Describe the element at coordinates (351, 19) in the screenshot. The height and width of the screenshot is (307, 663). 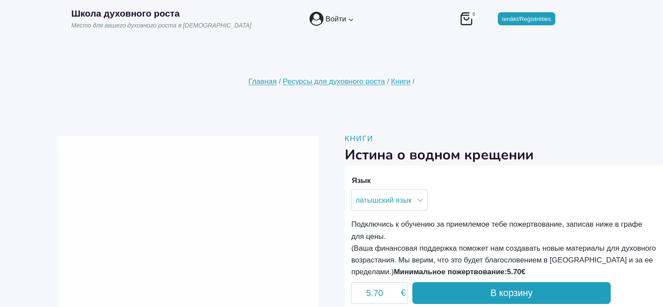
I see `span: Expand child menu` at that location.